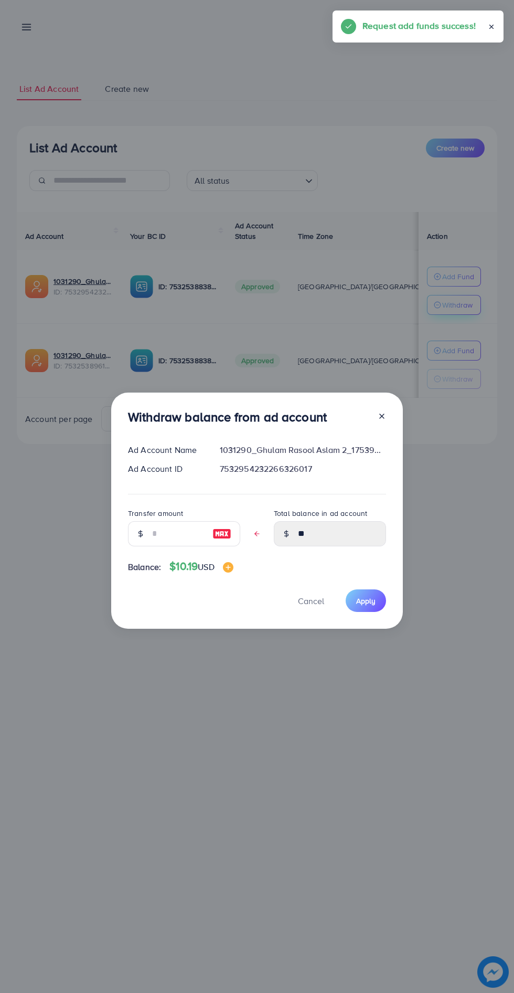  What do you see at coordinates (303, 469) in the screenshot?
I see `div: 7532954232266326017` at bounding box center [303, 469].